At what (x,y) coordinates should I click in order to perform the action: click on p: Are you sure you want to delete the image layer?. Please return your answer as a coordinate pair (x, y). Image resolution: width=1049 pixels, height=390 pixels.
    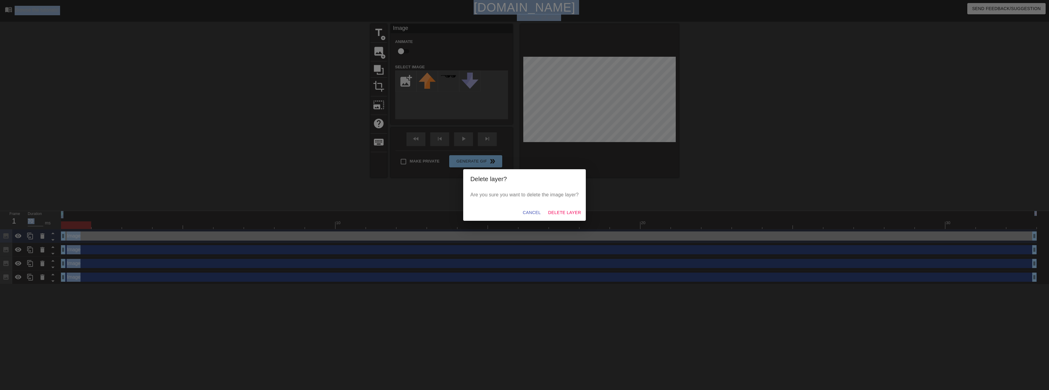
    Looking at the image, I should click on (525, 195).